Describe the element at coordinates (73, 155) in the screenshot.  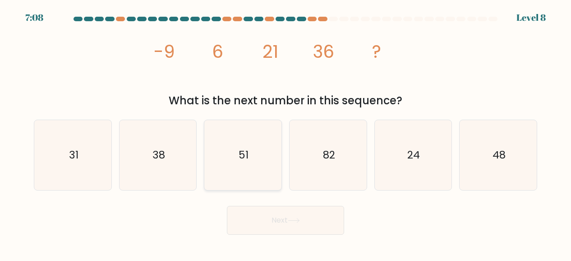
I see `text: 31` at that location.